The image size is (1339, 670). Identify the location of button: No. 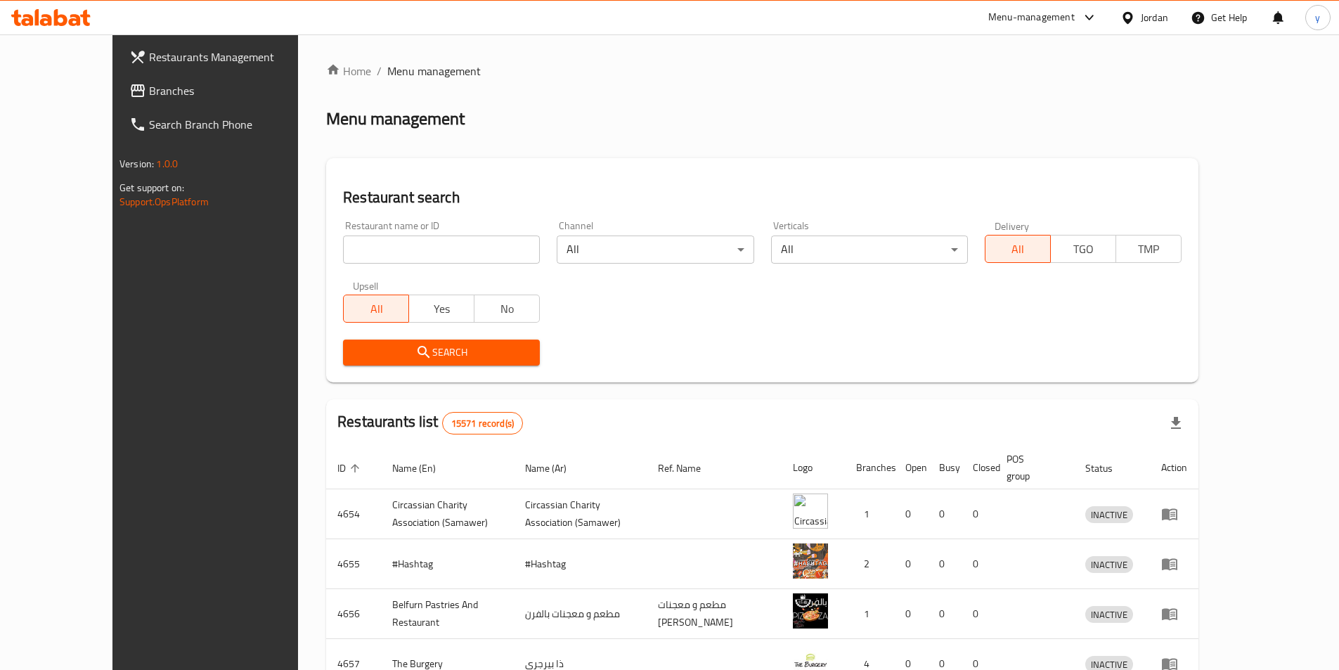
(507, 308).